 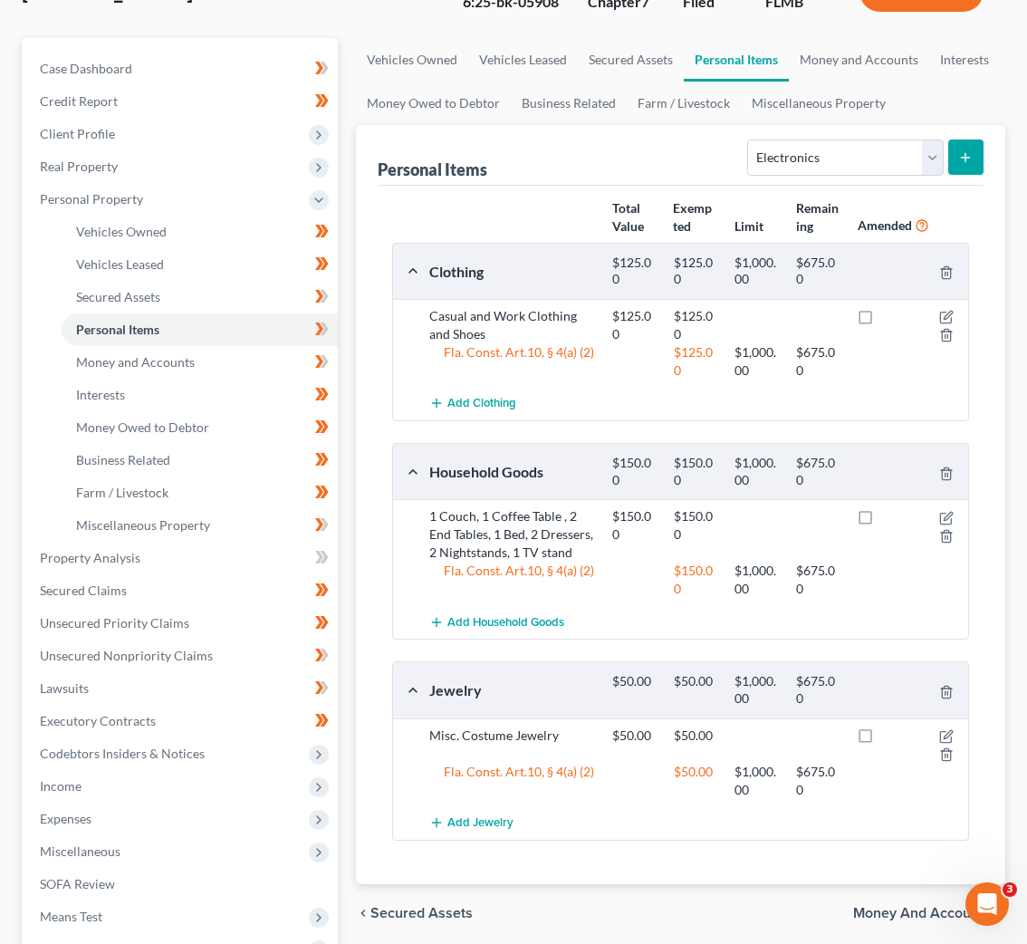 What do you see at coordinates (480, 822) in the screenshot?
I see `span: Add Jewelry` at bounding box center [480, 822].